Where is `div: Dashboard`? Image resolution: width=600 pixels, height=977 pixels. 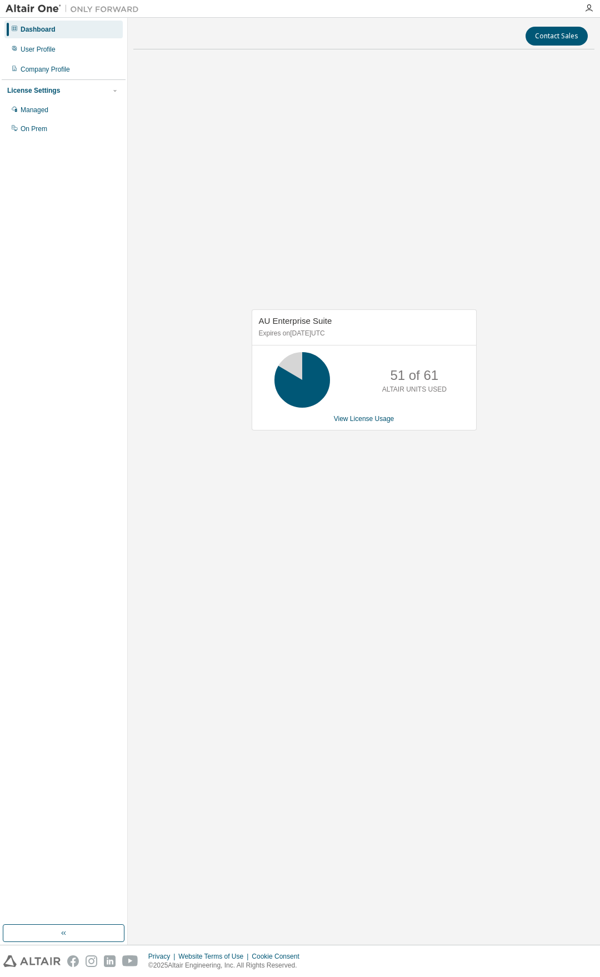 div: Dashboard is located at coordinates (38, 29).